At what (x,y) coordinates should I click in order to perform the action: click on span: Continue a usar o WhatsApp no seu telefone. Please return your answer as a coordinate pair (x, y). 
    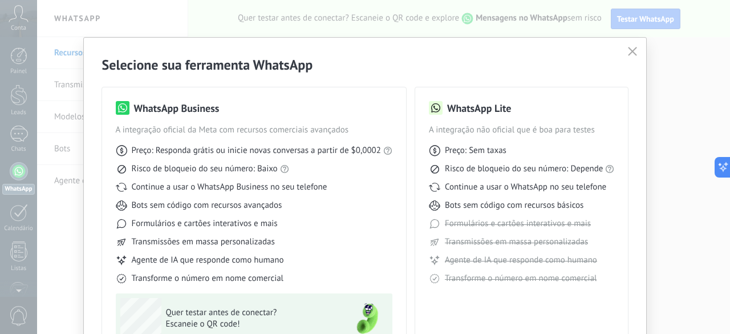
    Looking at the image, I should click on (526, 187).